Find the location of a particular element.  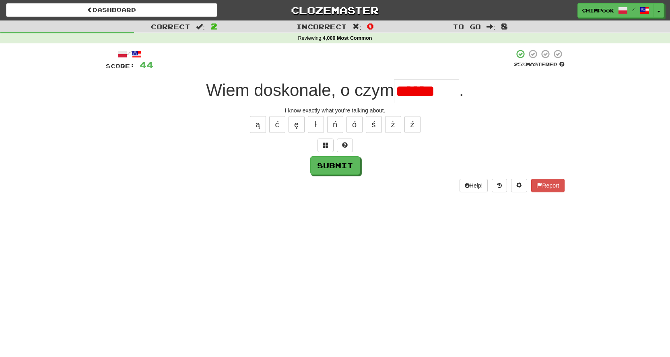

button: ę is located at coordinates (296, 125).